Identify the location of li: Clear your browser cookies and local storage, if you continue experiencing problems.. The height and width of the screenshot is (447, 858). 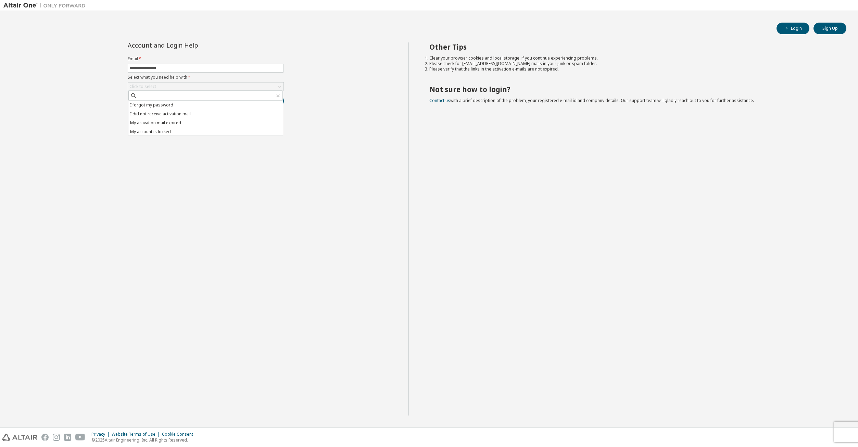
(631, 58).